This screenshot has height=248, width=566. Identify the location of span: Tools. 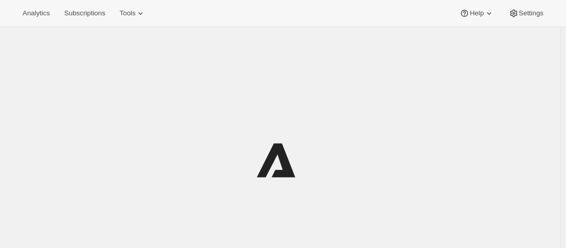
(127, 13).